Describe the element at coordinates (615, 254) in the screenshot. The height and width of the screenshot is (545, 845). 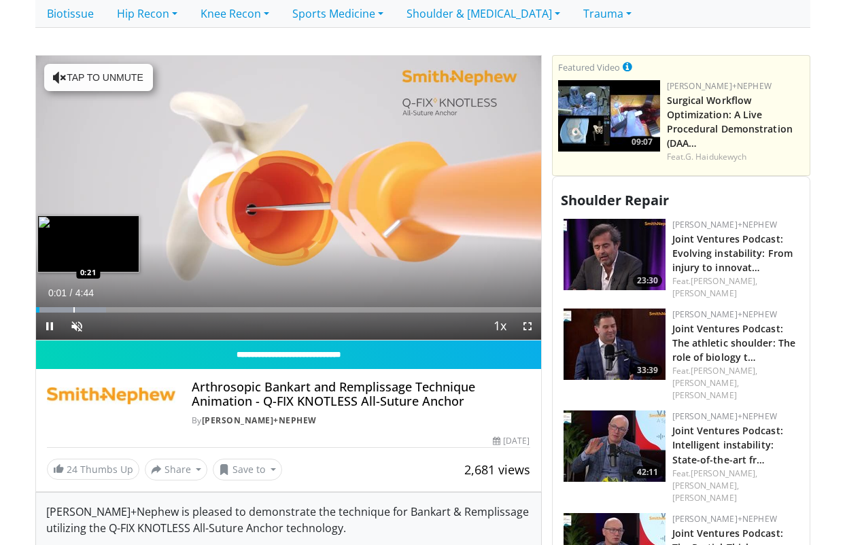
I see `a: 23:30` at that location.